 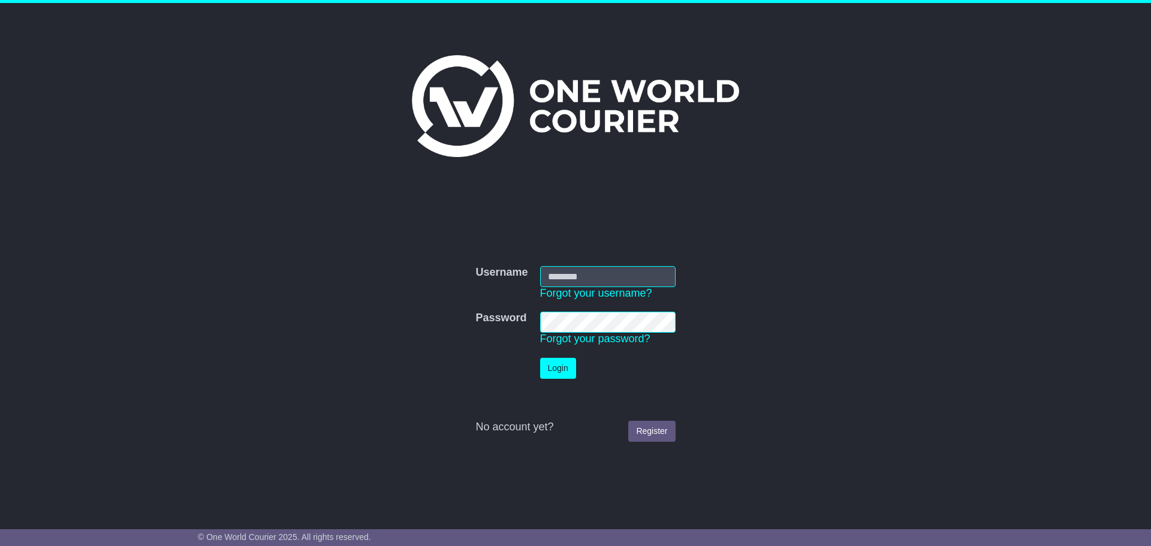 What do you see at coordinates (596, 293) in the screenshot?
I see `a: Forgot your username?` at bounding box center [596, 293].